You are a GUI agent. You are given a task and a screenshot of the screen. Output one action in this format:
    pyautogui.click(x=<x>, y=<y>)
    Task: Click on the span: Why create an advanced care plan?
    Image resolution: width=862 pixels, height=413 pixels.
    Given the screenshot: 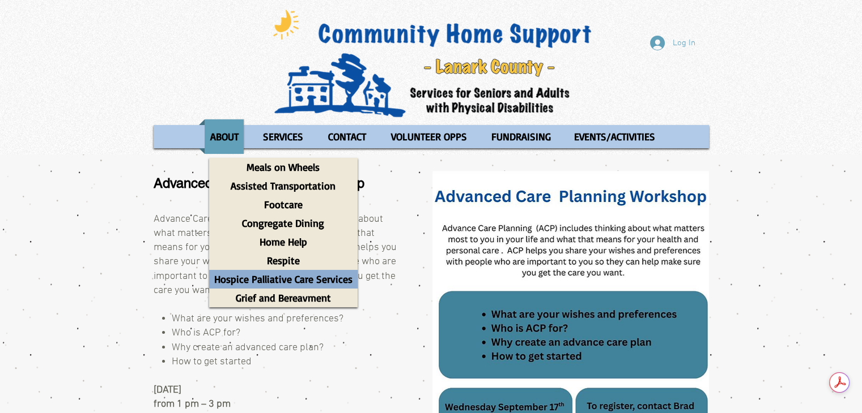 What is the action you would take?
    pyautogui.click(x=248, y=348)
    